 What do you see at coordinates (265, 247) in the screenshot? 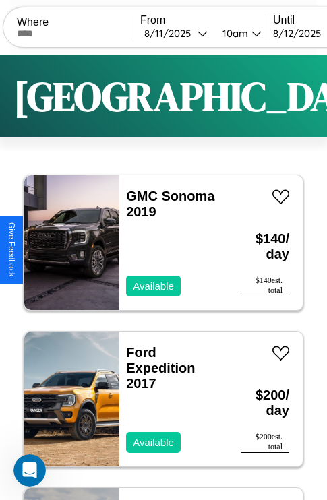
I see `h3: $ 140 / day` at bounding box center [265, 247].